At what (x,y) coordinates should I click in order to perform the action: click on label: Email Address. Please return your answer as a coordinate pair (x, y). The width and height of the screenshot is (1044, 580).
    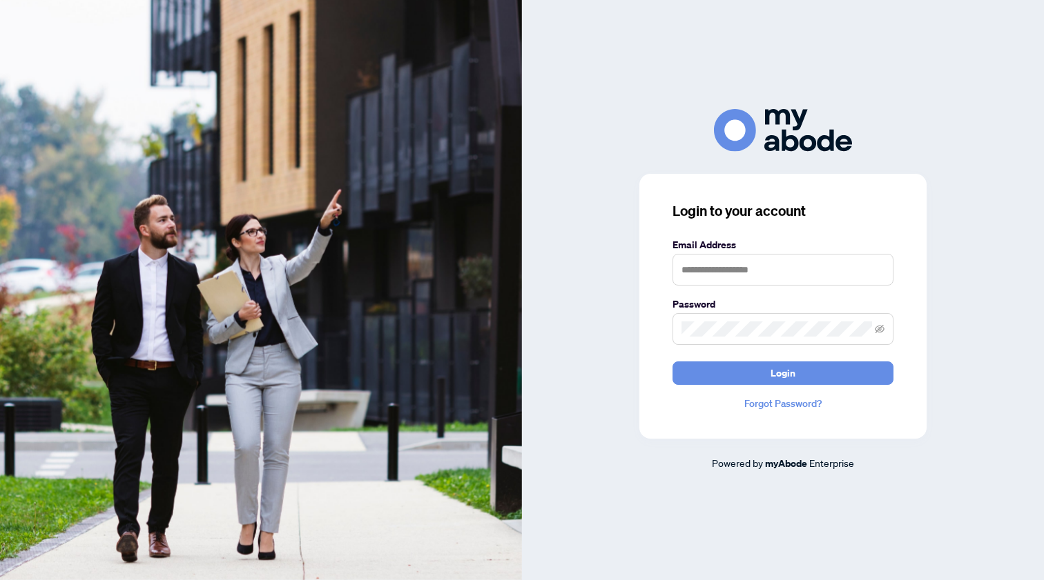
    Looking at the image, I should click on (783, 245).